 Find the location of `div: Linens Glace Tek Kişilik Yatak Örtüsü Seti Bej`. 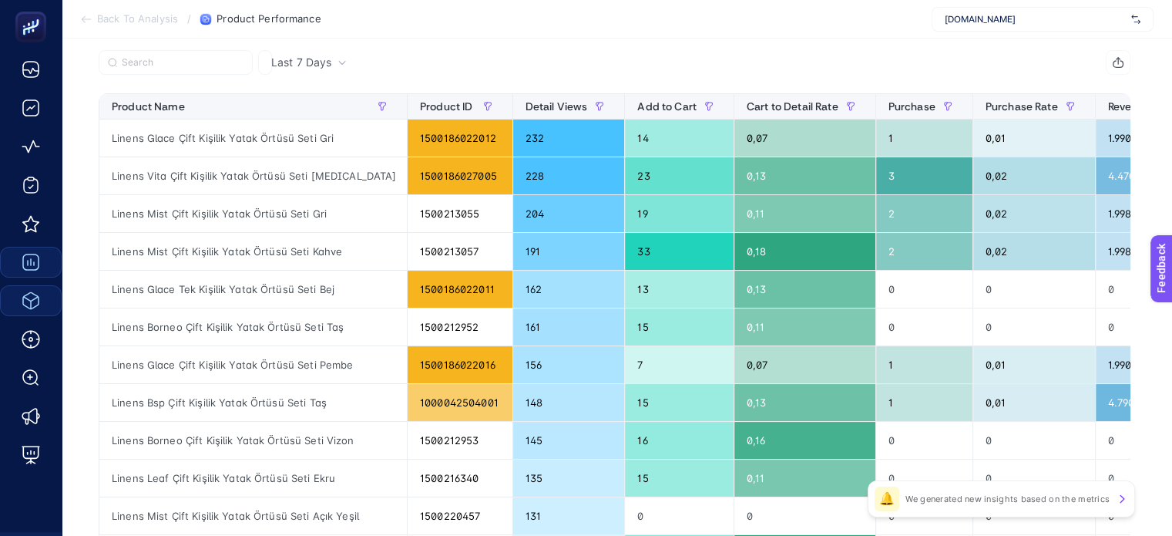

div: Linens Glace Tek Kişilik Yatak Örtüsü Seti Bej is located at coordinates (253, 289).